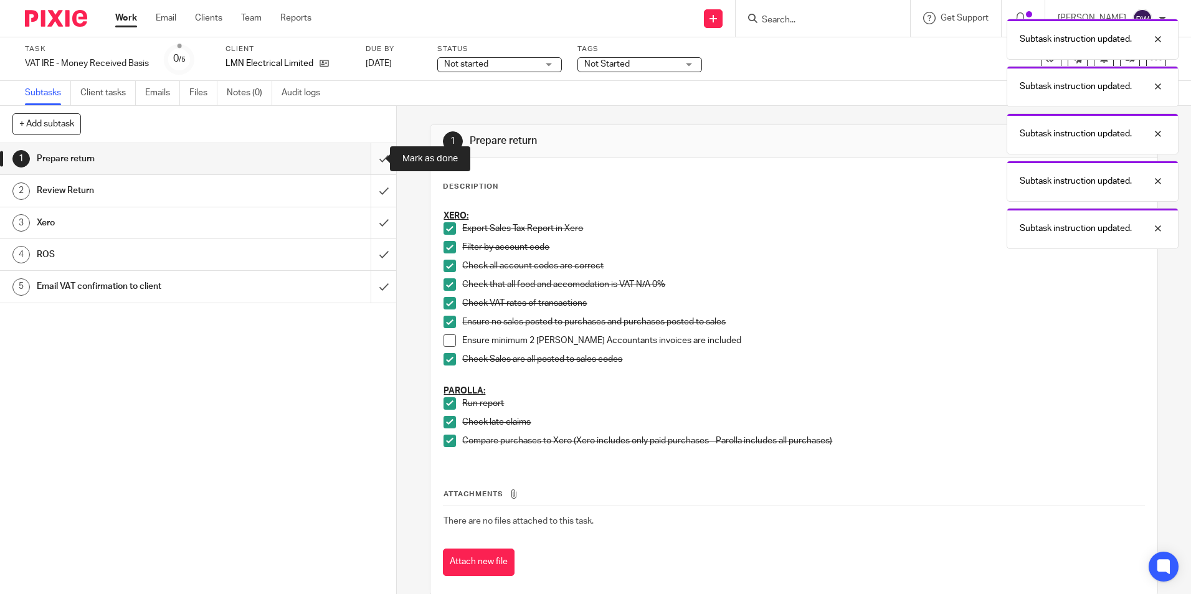 This screenshot has width=1191, height=594. Describe the element at coordinates (21, 255) in the screenshot. I see `div: 4` at that location.